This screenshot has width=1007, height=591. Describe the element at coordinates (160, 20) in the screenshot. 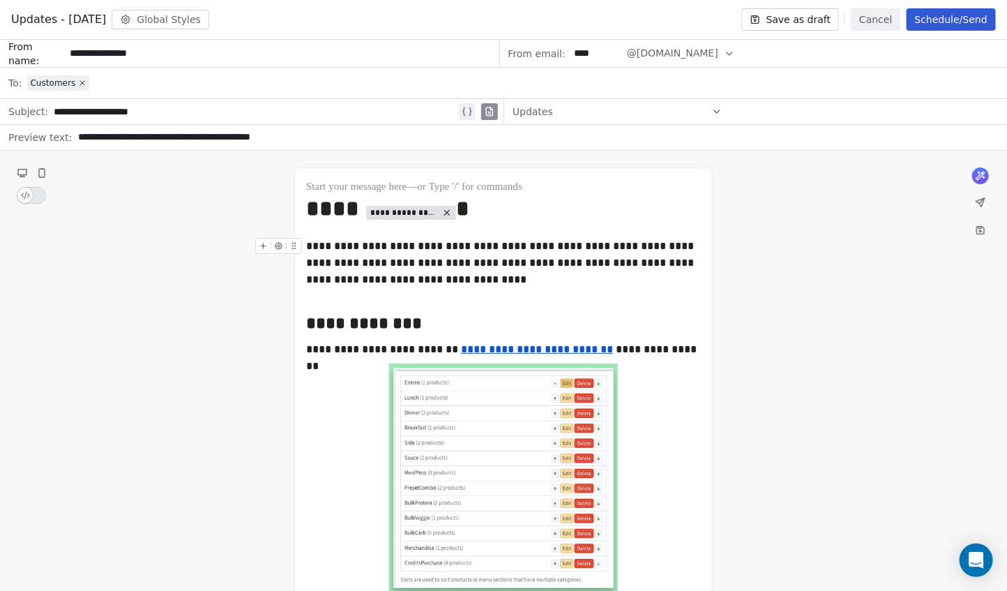

I see `button: Global Styles` at that location.